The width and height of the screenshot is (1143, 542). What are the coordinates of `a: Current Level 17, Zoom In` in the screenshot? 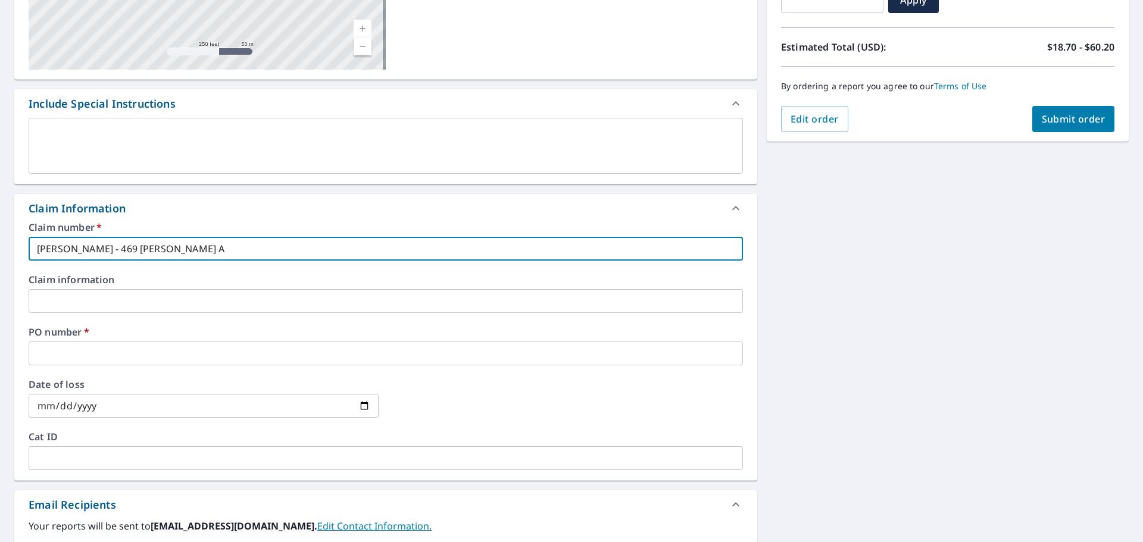 It's located at (363, 29).